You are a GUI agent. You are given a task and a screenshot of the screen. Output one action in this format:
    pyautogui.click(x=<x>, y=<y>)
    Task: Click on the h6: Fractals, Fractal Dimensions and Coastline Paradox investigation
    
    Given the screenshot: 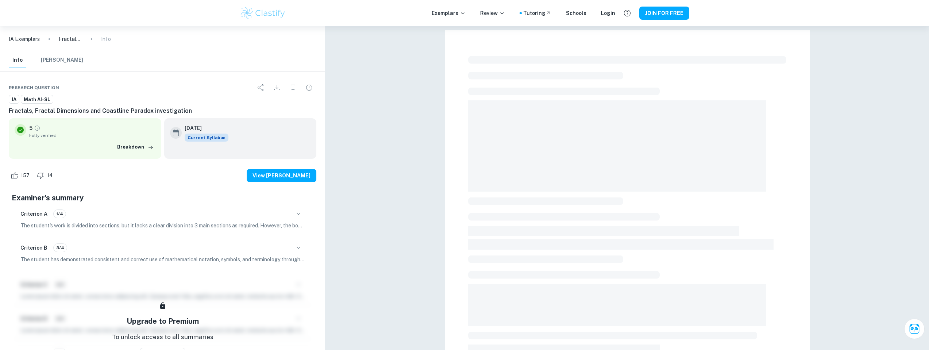 What is the action you would take?
    pyautogui.click(x=162, y=111)
    